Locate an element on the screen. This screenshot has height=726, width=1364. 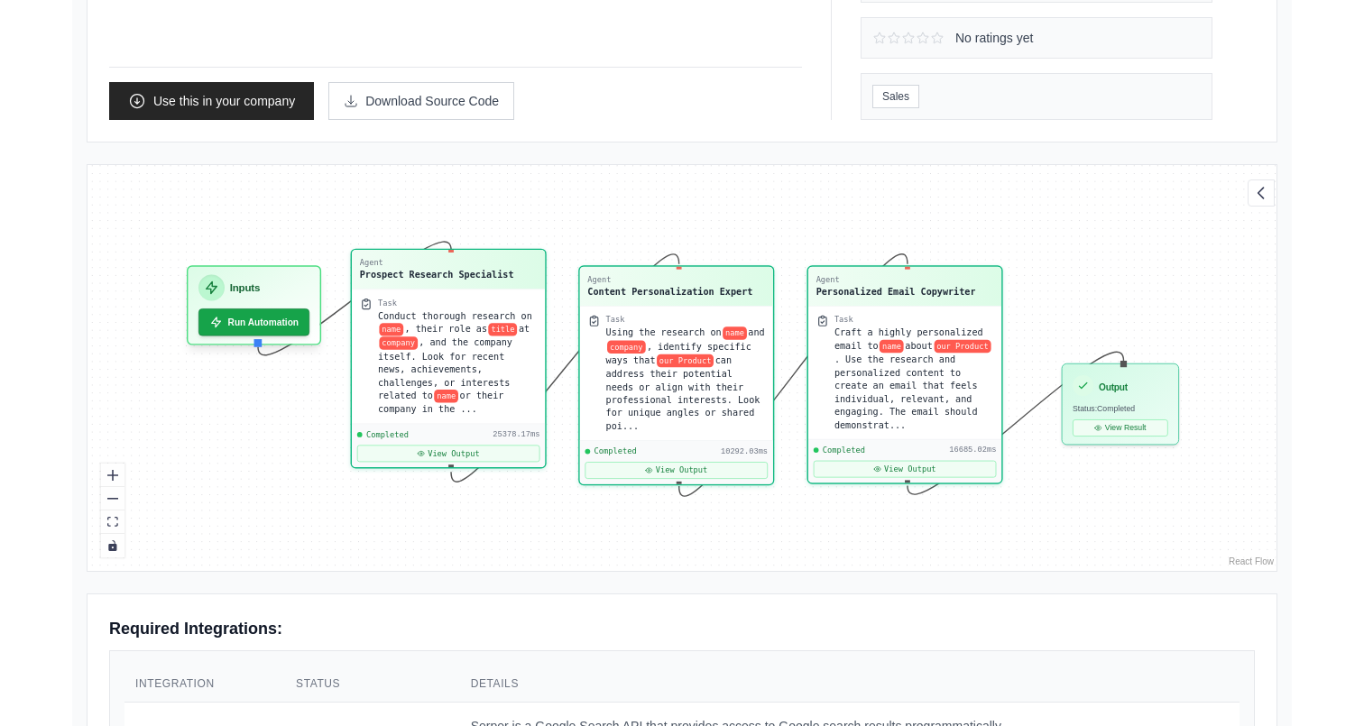
span: , their role as is located at coordinates (446, 329).